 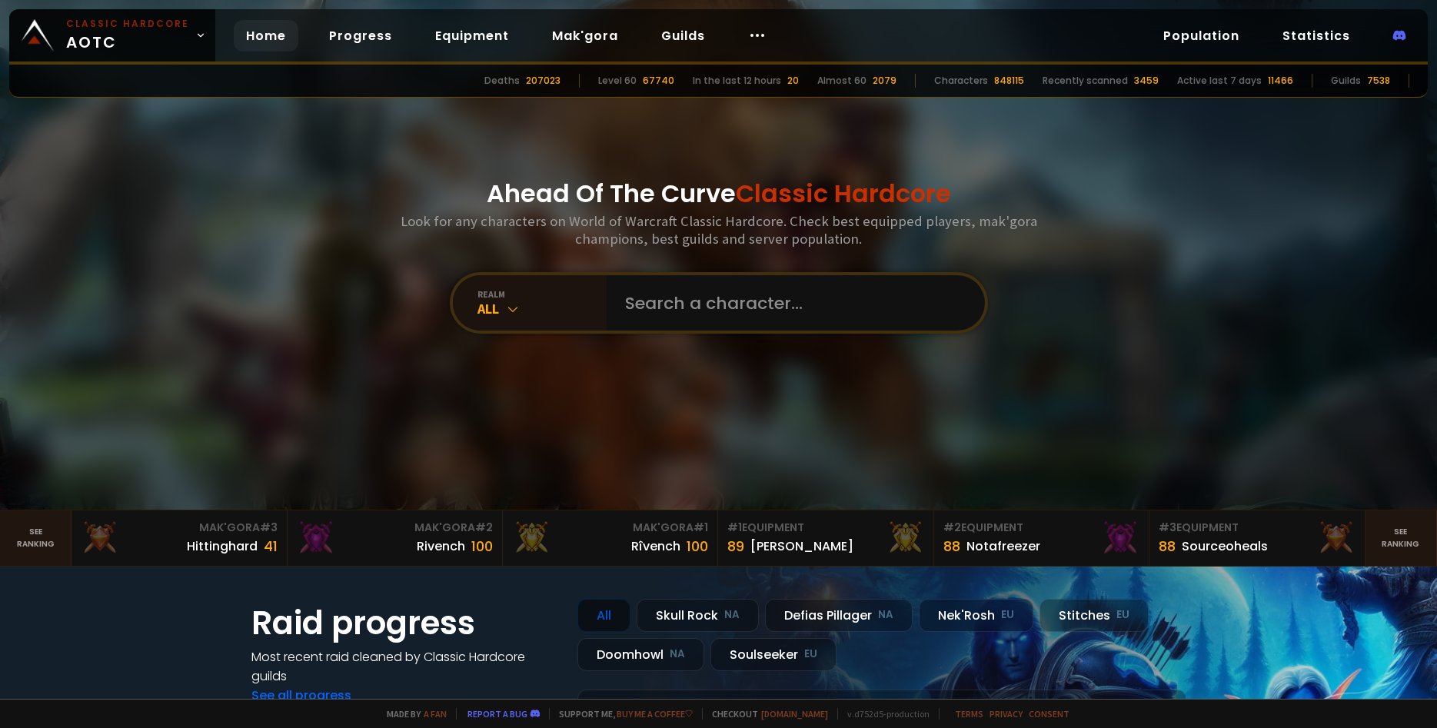 I want to click on span: Support me,, so click(x=621, y=714).